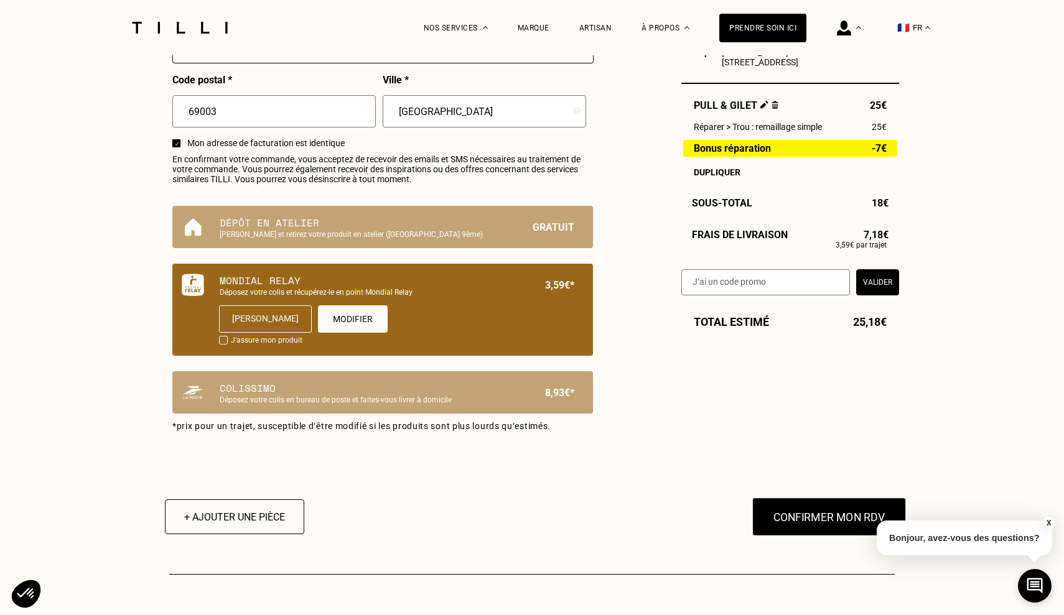 This screenshot has width=1064, height=615. Describe the element at coordinates (877, 282) in the screenshot. I see `button: Valider` at that location.